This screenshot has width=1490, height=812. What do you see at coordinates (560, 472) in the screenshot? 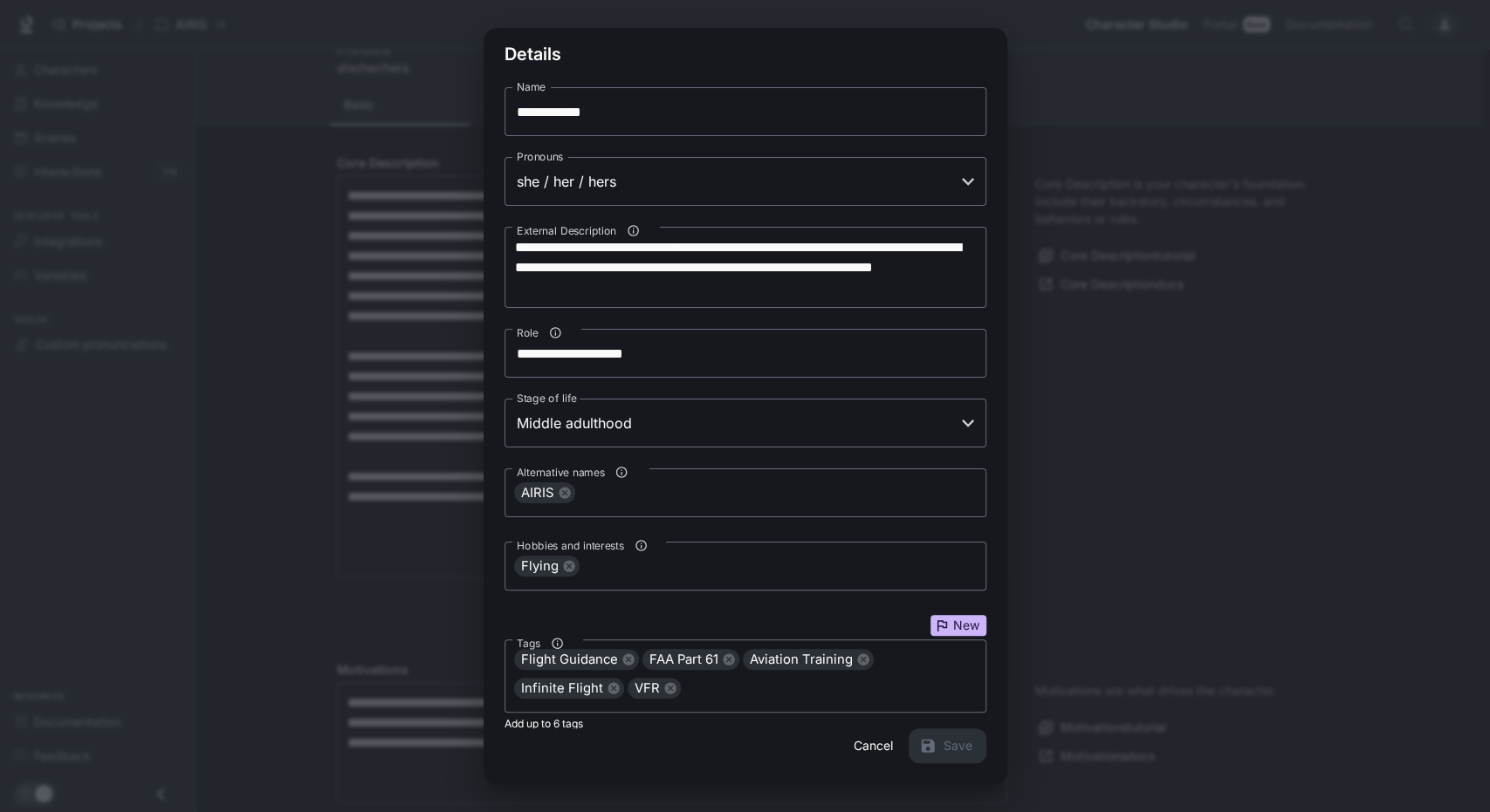
I see `span: Alternative names` at bounding box center [560, 472].